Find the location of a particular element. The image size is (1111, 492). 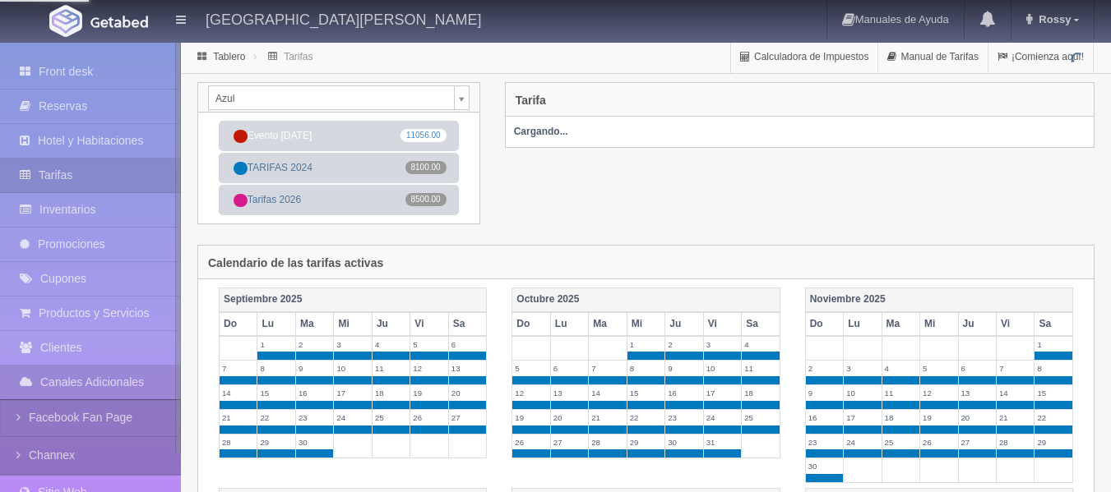

label: 18 is located at coordinates (760, 393).